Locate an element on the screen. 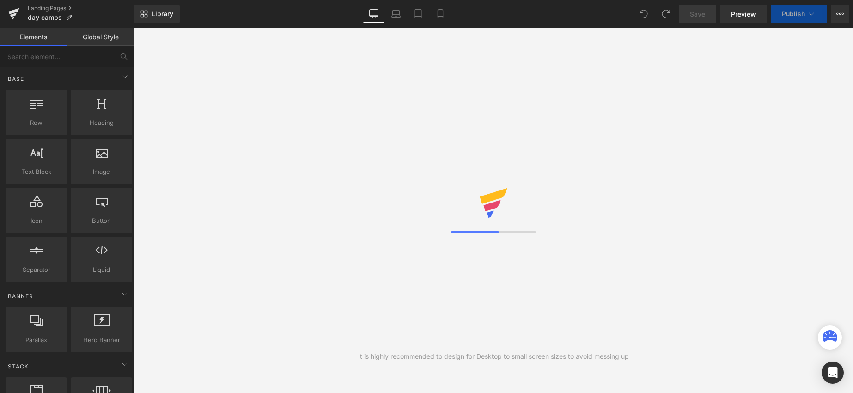  div: Open Intercom Messenger is located at coordinates (833, 372).